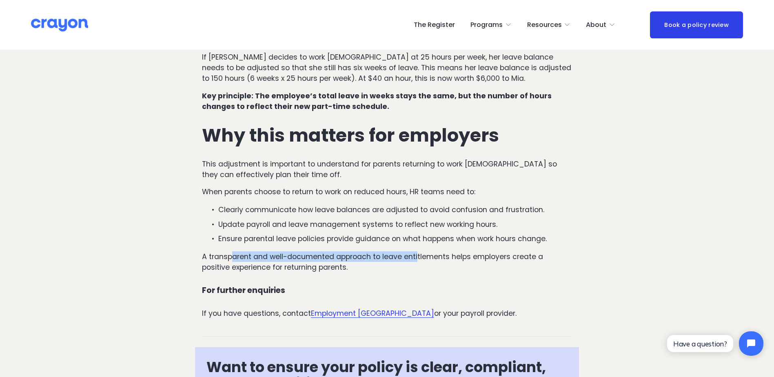  What do you see at coordinates (40, 19) in the screenshot?
I see `span: Have a question?` at bounding box center [40, 19].